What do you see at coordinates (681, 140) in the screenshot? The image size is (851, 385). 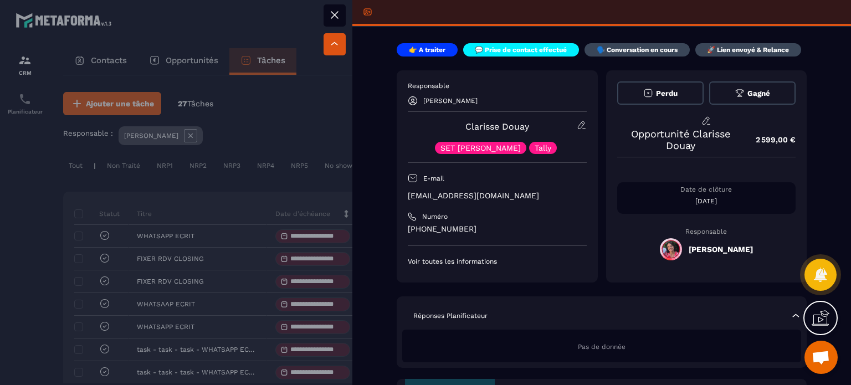 I see `p: Opportunité Clarisse Douay` at bounding box center [681, 140].